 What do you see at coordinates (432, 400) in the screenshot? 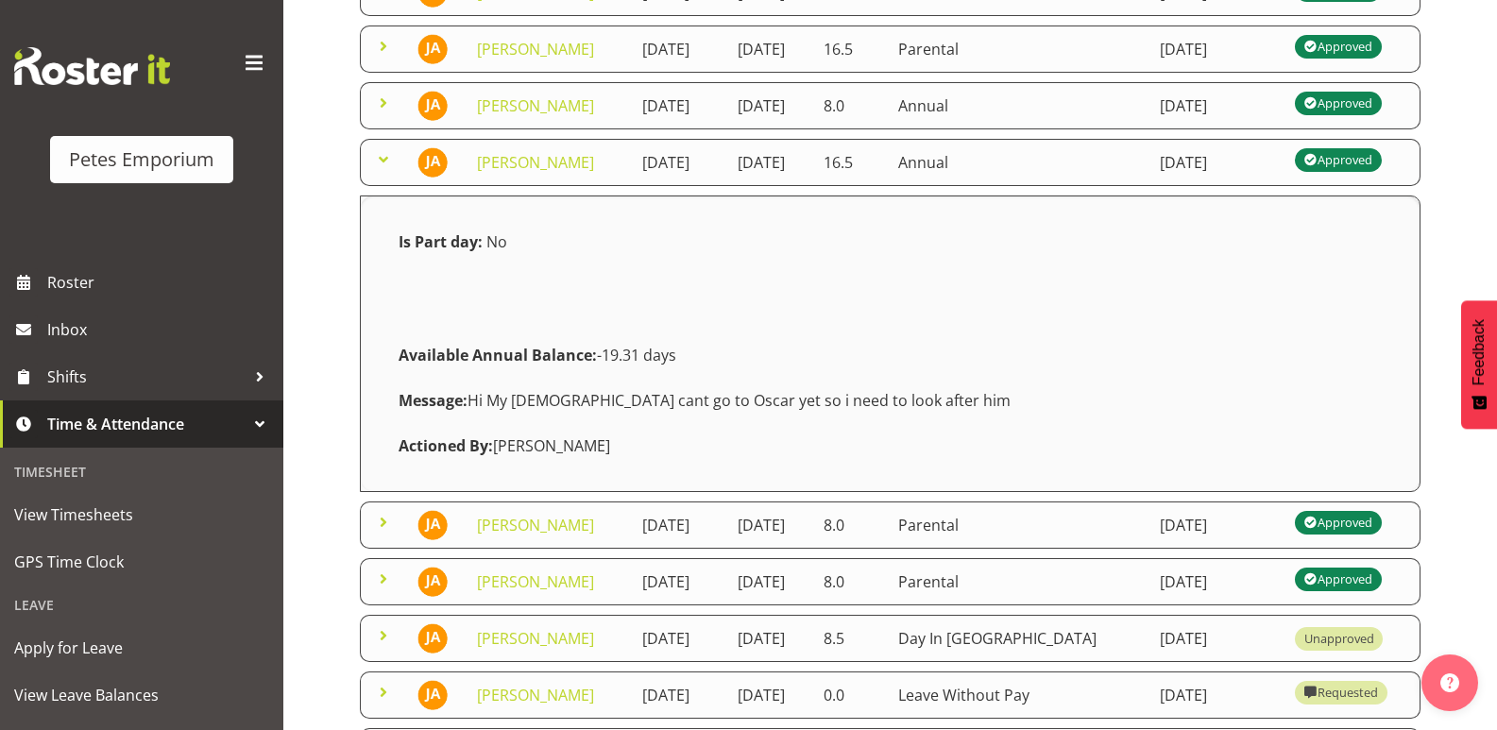
I see `strong: Message:` at bounding box center [432, 400].